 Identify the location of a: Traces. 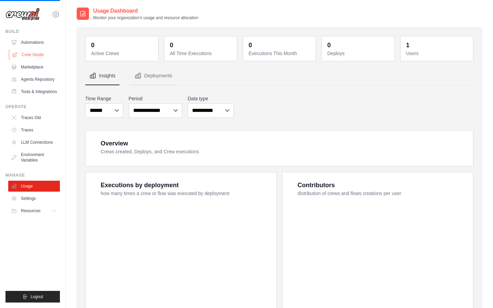
(34, 130).